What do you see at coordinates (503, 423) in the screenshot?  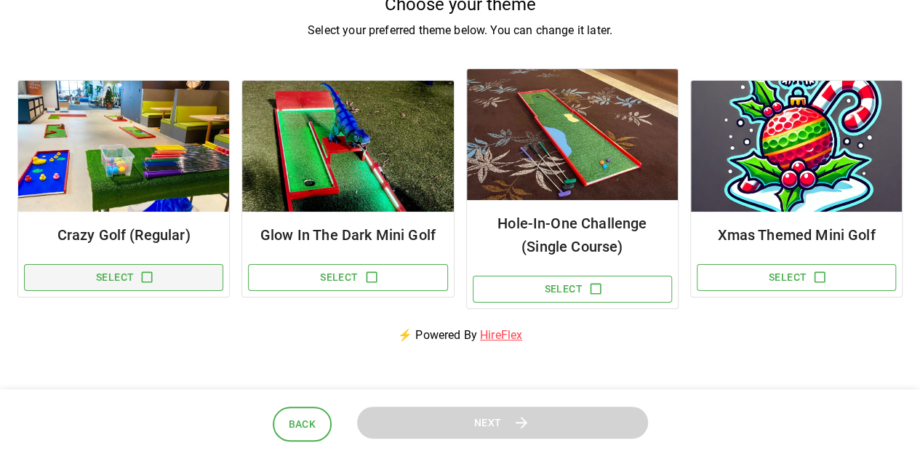 I see `button: Next` at bounding box center [503, 423].